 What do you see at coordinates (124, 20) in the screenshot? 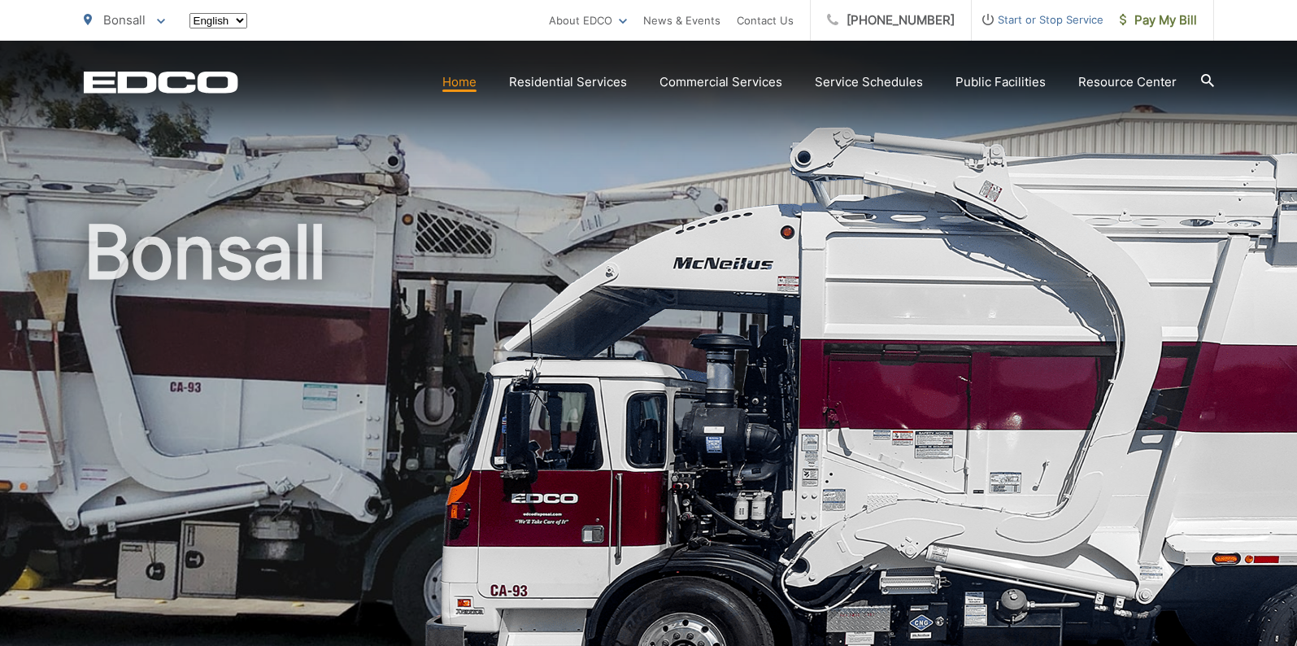
I see `span: Bonsall` at bounding box center [124, 20].